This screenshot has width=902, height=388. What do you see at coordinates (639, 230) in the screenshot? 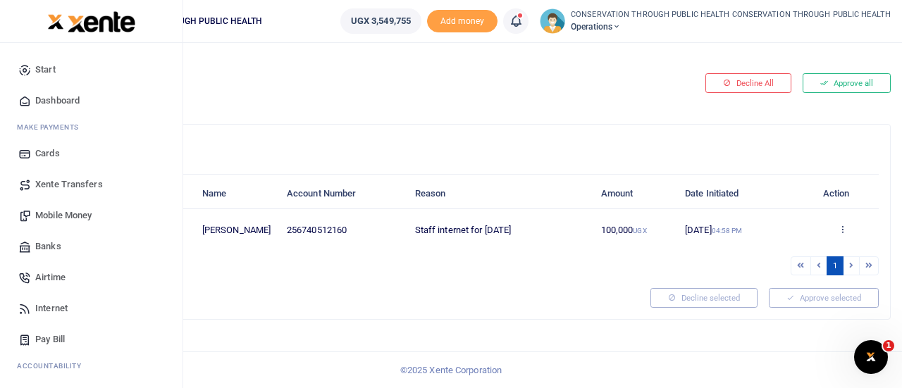
I see `small: UGX` at bounding box center [639, 230].